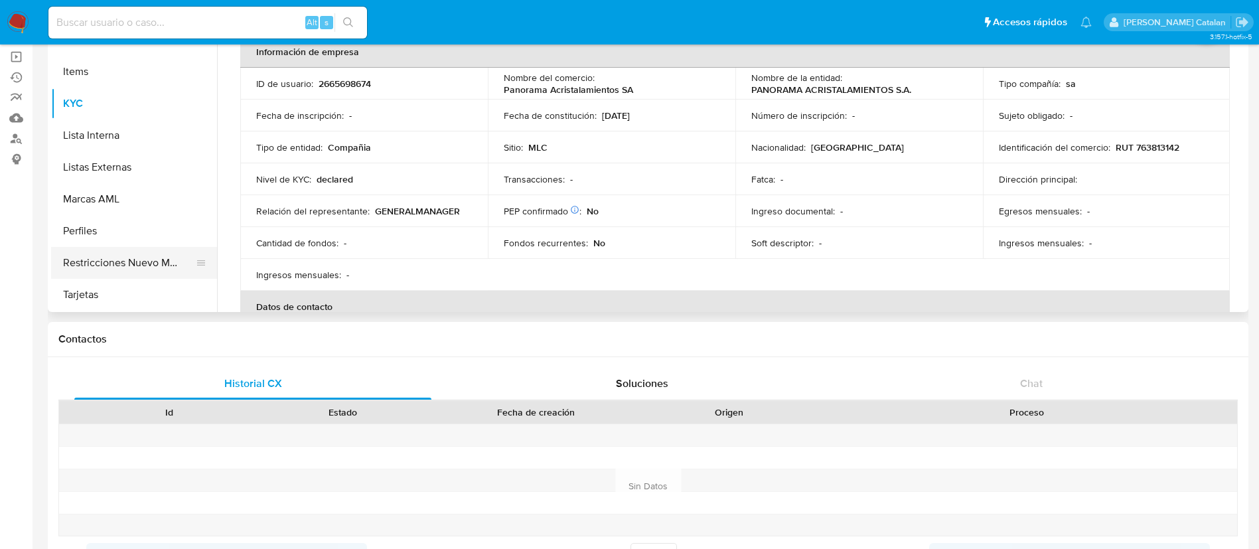  Describe the element at coordinates (344, 84) in the screenshot. I see `p: 2665698674` at that location.